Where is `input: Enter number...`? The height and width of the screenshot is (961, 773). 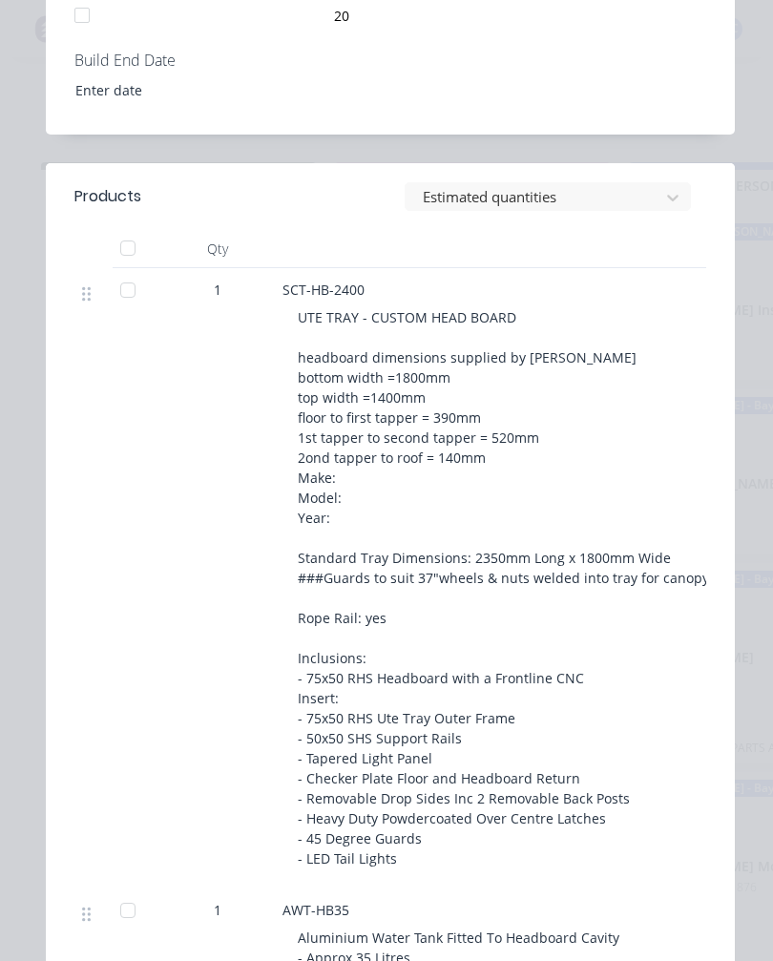 input: Enter number... is located at coordinates (444, 15).